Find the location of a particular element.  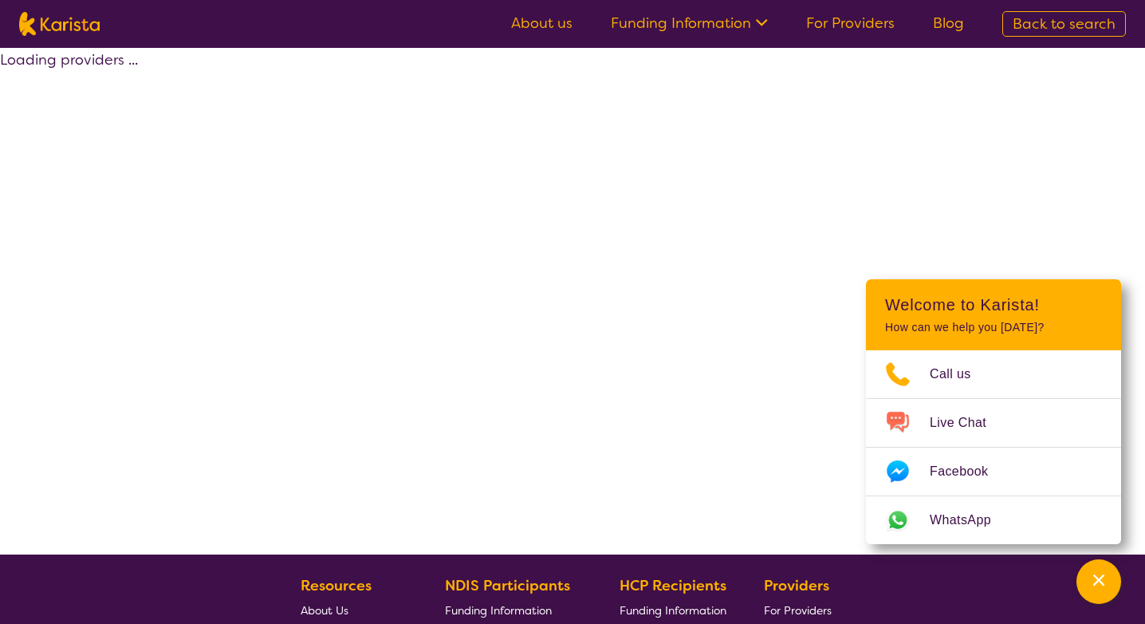

span: About Us is located at coordinates (325, 610).